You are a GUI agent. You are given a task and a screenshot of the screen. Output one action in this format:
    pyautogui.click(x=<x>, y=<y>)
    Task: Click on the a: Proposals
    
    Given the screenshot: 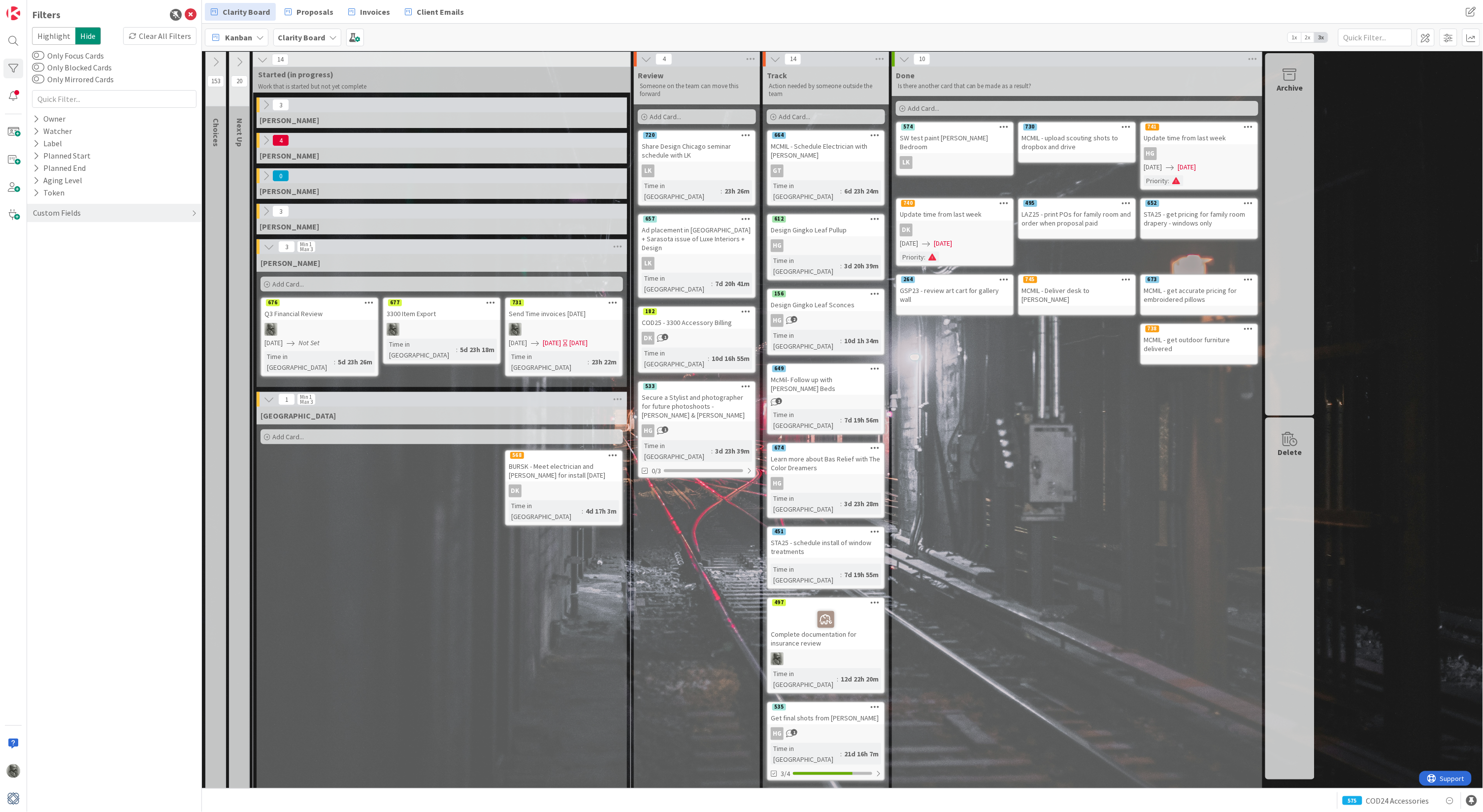 What is the action you would take?
    pyautogui.click(x=309, y=12)
    